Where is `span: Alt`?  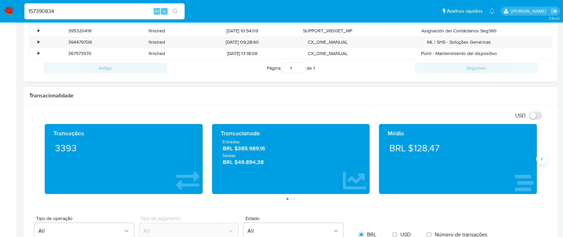 span: Alt is located at coordinates (157, 11).